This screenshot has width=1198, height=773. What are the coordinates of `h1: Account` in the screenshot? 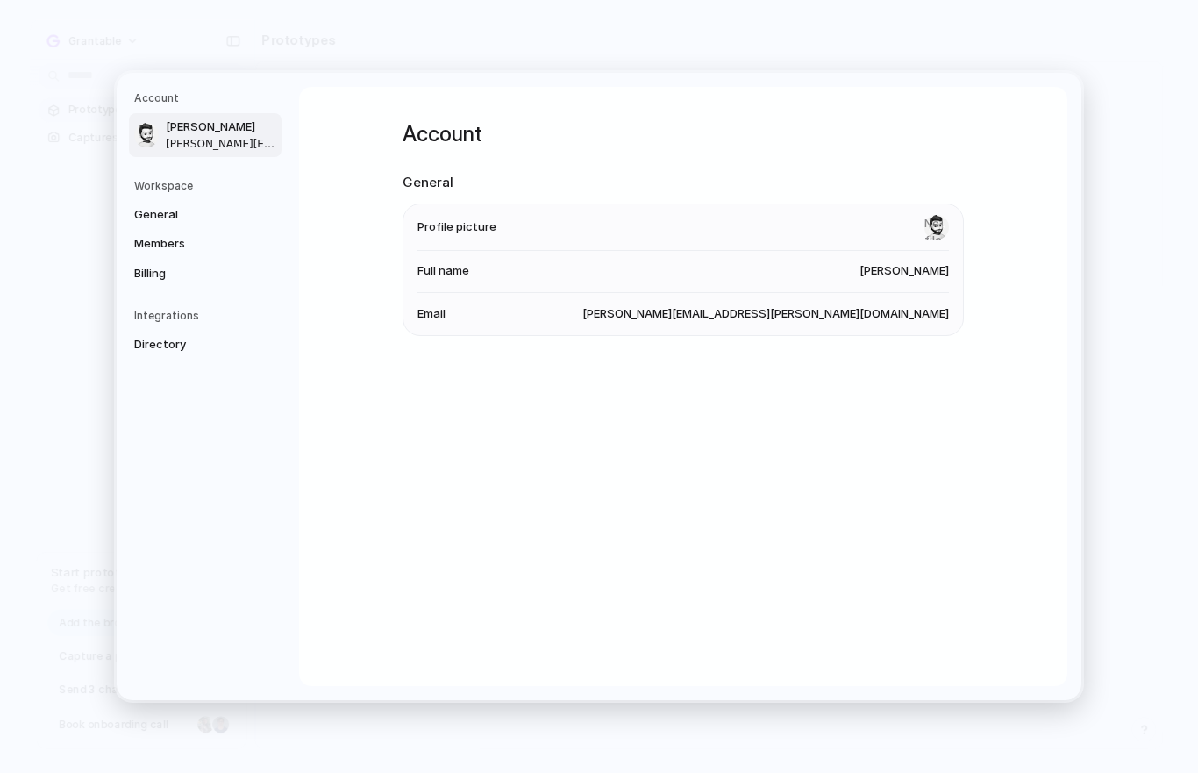 It's located at (683, 134).